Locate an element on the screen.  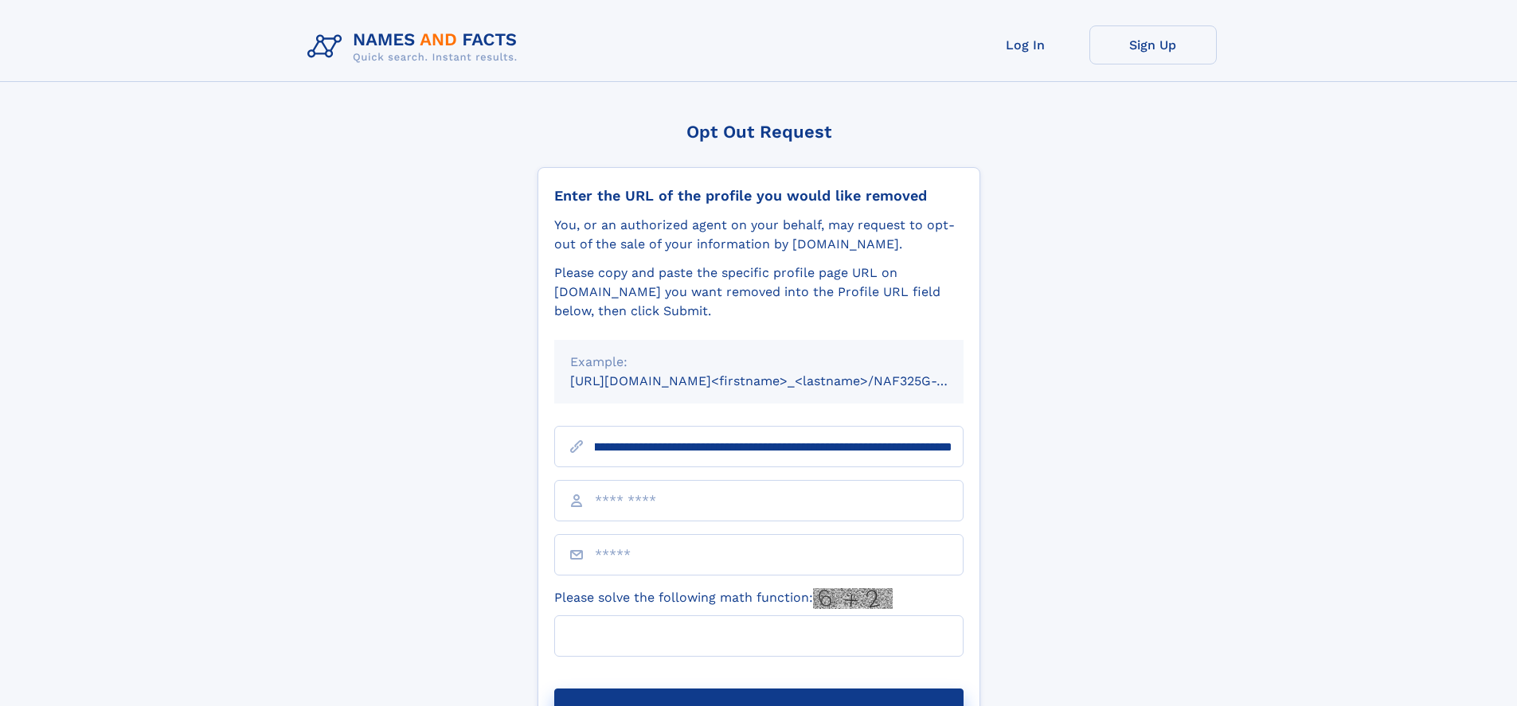
div: Example: is located at coordinates (759, 362).